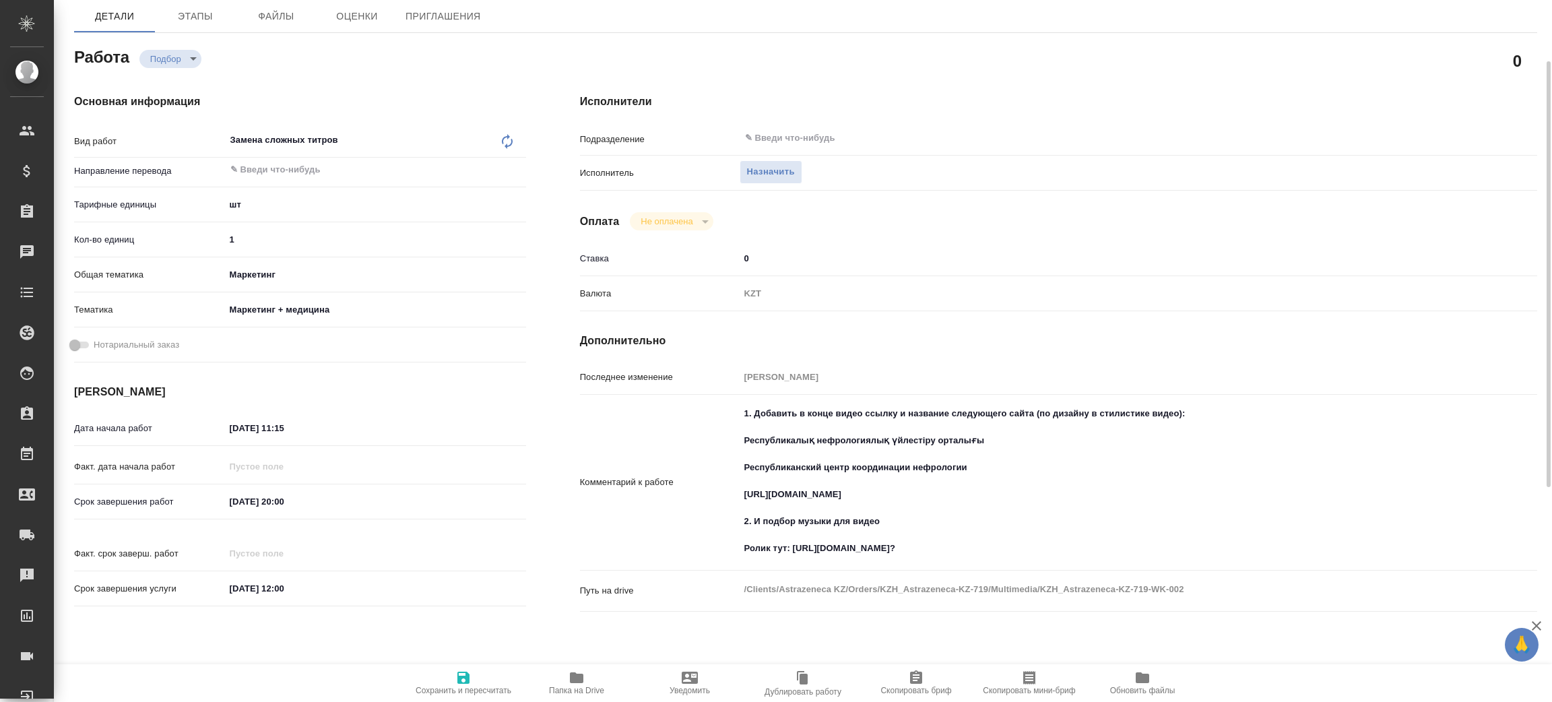 Image resolution: width=1552 pixels, height=702 pixels. Describe the element at coordinates (690, 683) in the screenshot. I see `button: Уведомить` at that location.